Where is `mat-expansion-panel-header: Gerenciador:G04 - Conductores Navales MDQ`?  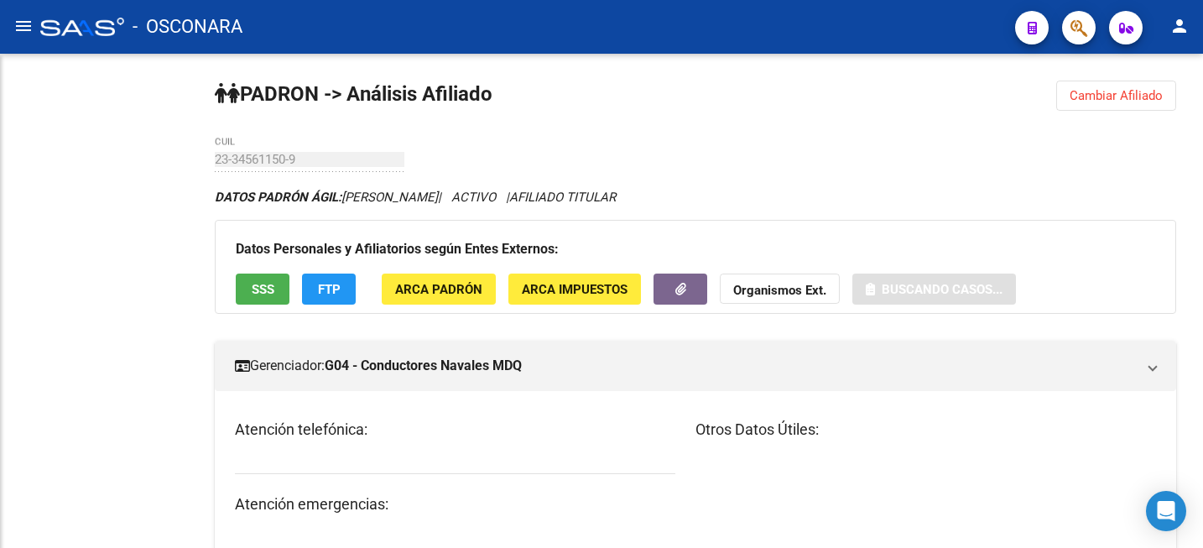
mat-expansion-panel-header: Gerenciador:G04 - Conductores Navales MDQ is located at coordinates (696, 366).